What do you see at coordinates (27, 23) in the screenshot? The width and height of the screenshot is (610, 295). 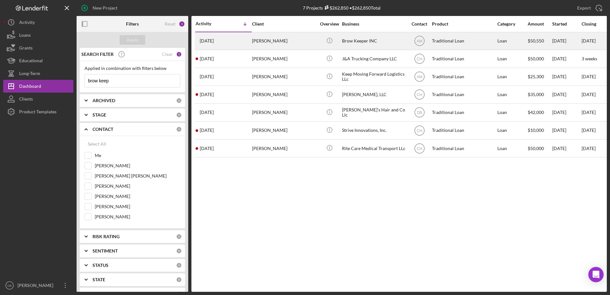 I see `div: Activity` at bounding box center [27, 23].